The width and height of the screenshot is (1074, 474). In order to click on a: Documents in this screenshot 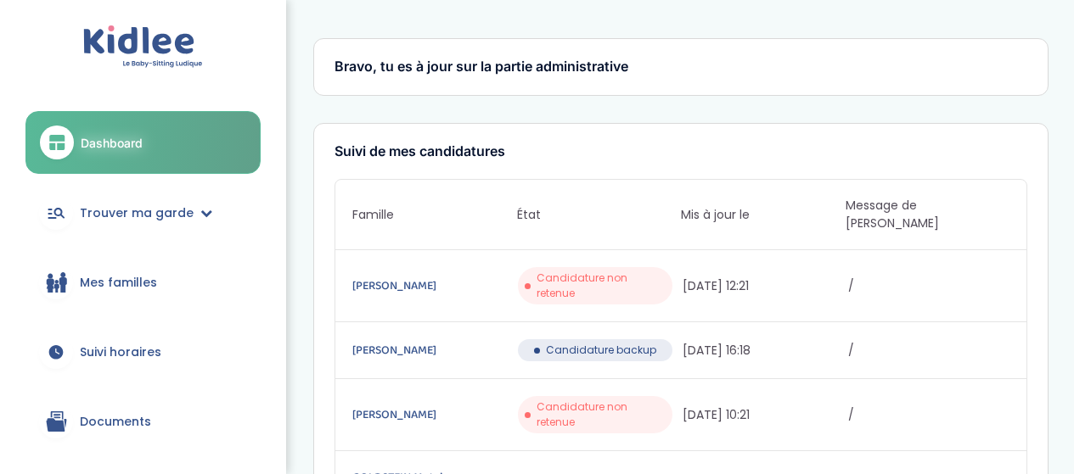, I will do `click(143, 422)`.